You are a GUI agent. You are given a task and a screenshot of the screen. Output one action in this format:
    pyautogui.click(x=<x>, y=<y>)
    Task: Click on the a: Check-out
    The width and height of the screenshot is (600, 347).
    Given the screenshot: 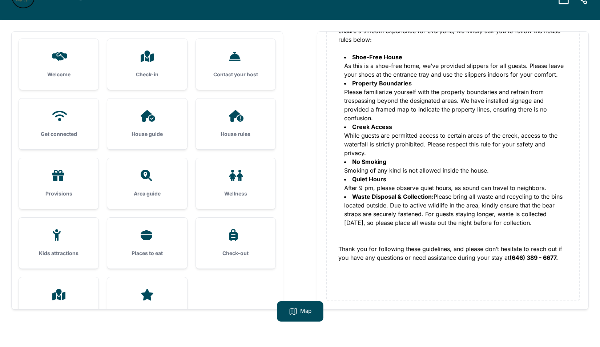 What is the action you would take?
    pyautogui.click(x=236, y=243)
    